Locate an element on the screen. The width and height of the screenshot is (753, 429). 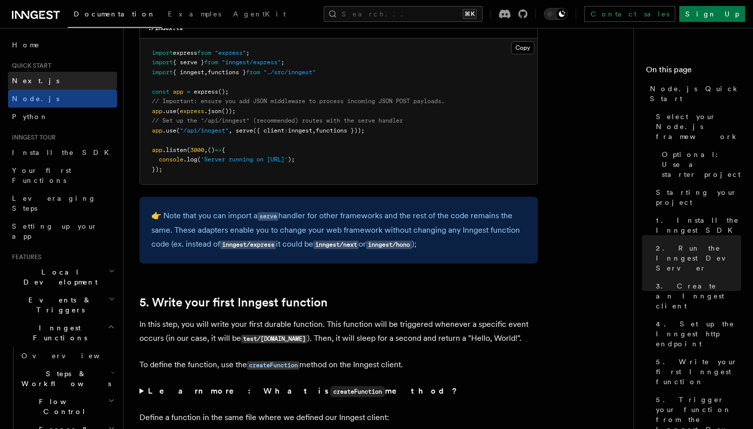
span: 1. Install the Inngest SDK is located at coordinates (699, 225).